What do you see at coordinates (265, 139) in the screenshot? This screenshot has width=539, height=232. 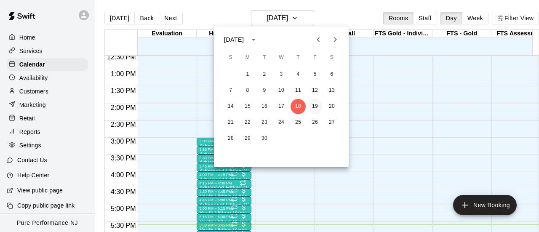 I see `button: 30` at bounding box center [265, 139].